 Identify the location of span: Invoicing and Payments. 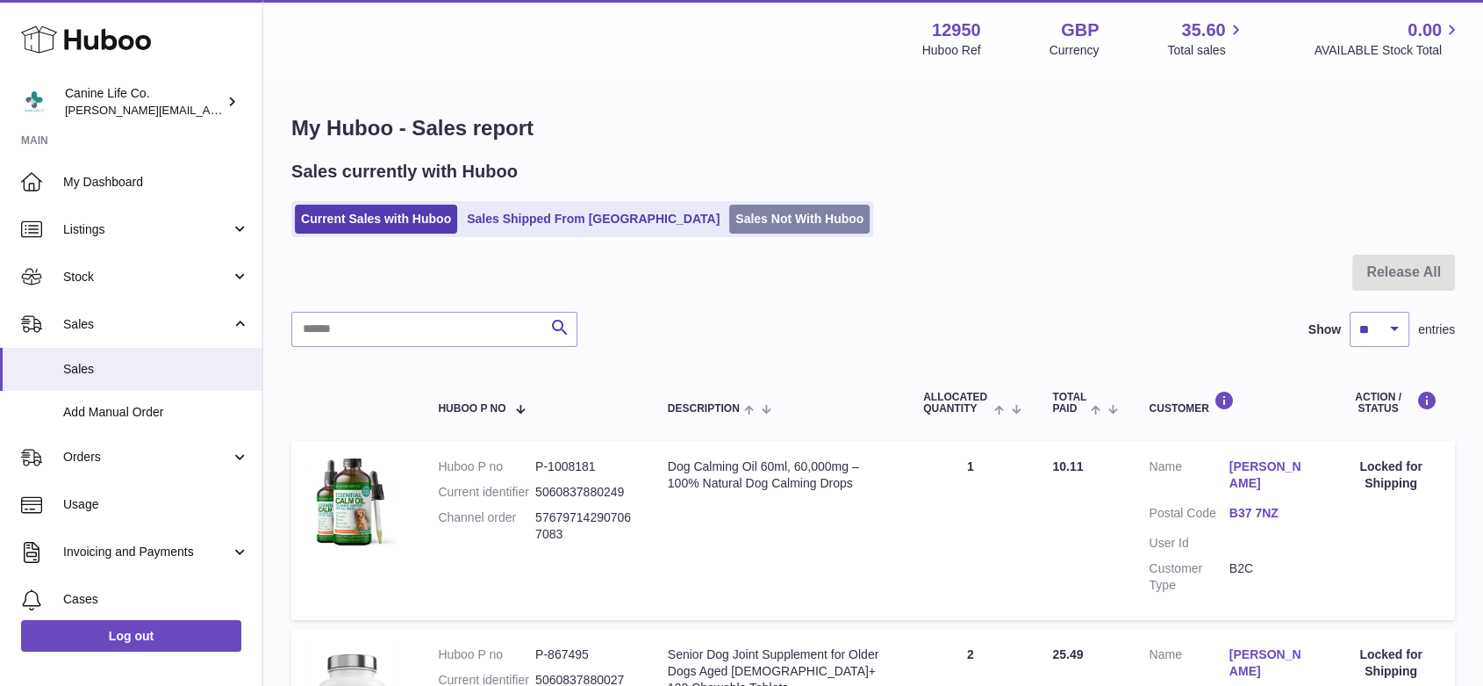
(147, 551).